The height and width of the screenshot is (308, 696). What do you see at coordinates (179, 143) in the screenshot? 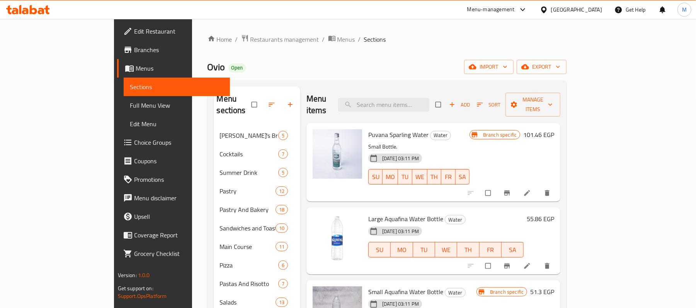
I see `span: Choice Groups` at bounding box center [179, 143].